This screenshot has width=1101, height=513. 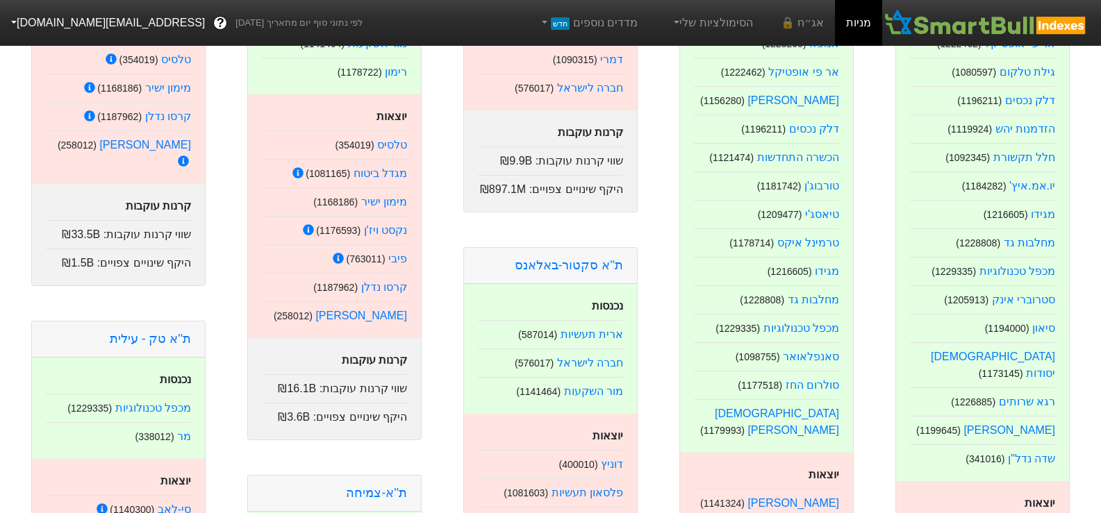 I want to click on a: חלל תקשורת, so click(x=1024, y=157).